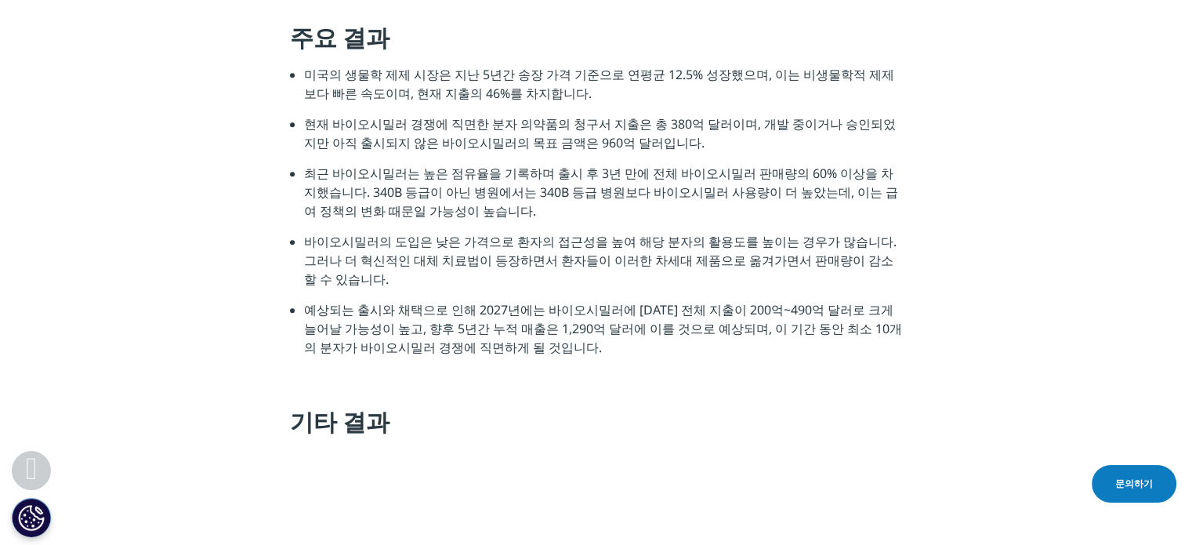 Image resolution: width=1192 pixels, height=545 pixels. Describe the element at coordinates (599, 84) in the screenshot. I see `font: 미국의 생물학 제제 시장은 지난 5년간 송장 가격 기준으로 연평균 12.5% ​​성장했으며, 이는 비생물학적 제제보다 빠른 속도이며, 현재 지출의 46%를 차지합니다.` at that location.